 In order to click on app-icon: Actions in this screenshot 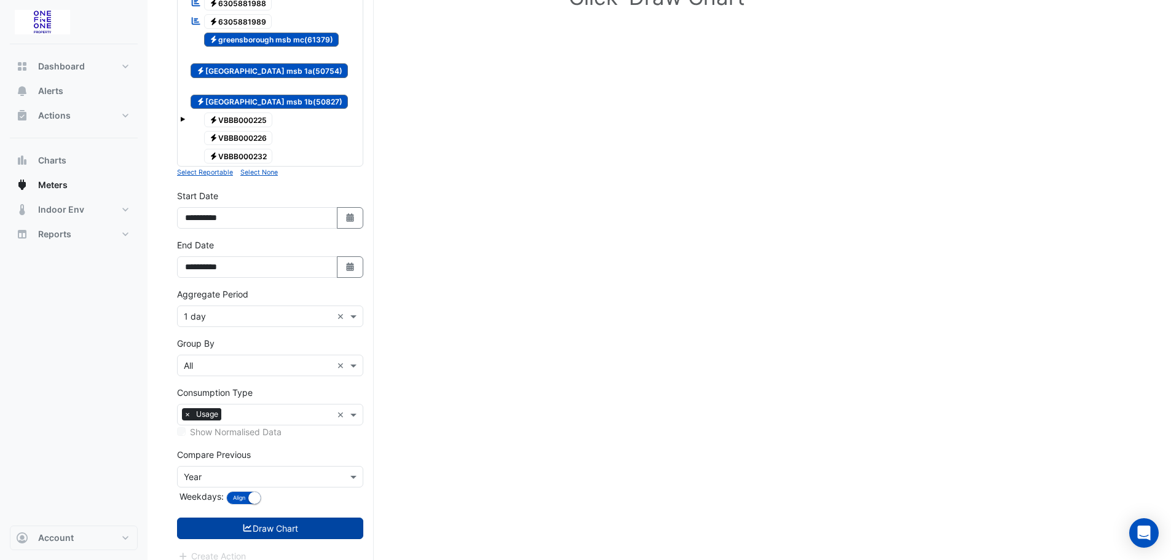, I will do `click(22, 116)`.